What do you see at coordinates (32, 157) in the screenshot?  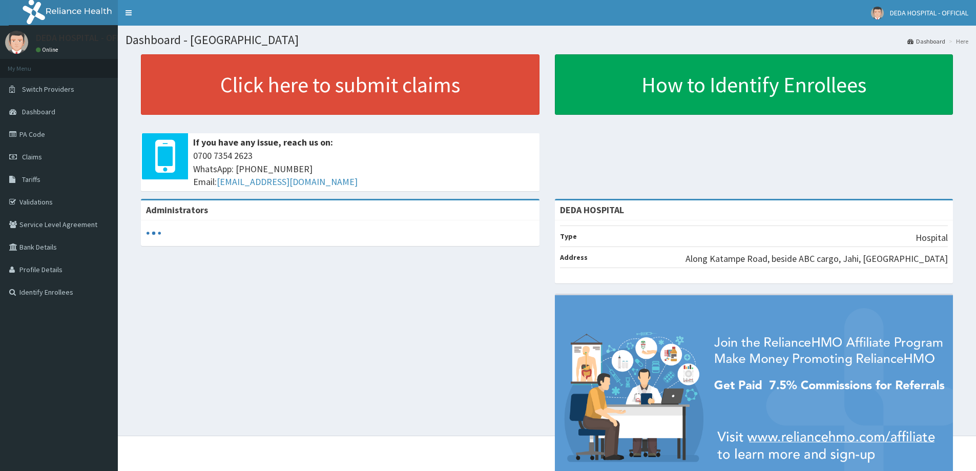 I see `span: Claims` at bounding box center [32, 157].